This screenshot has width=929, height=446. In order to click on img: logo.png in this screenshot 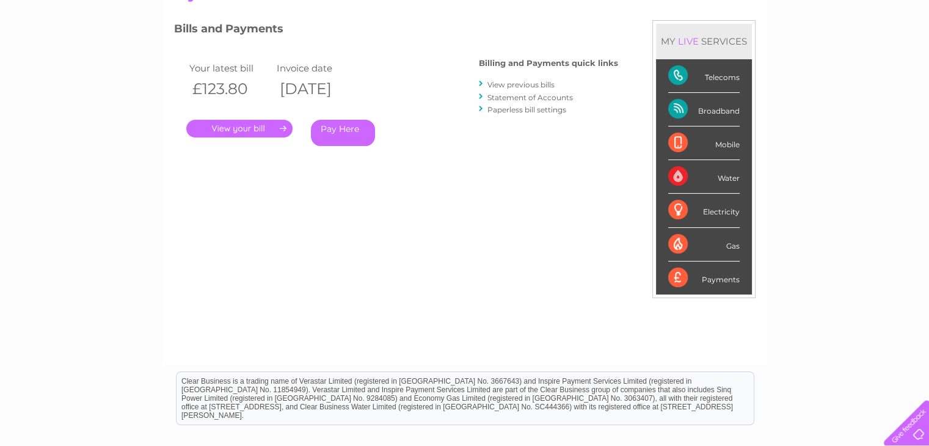, I will do `click(64, 50)`.